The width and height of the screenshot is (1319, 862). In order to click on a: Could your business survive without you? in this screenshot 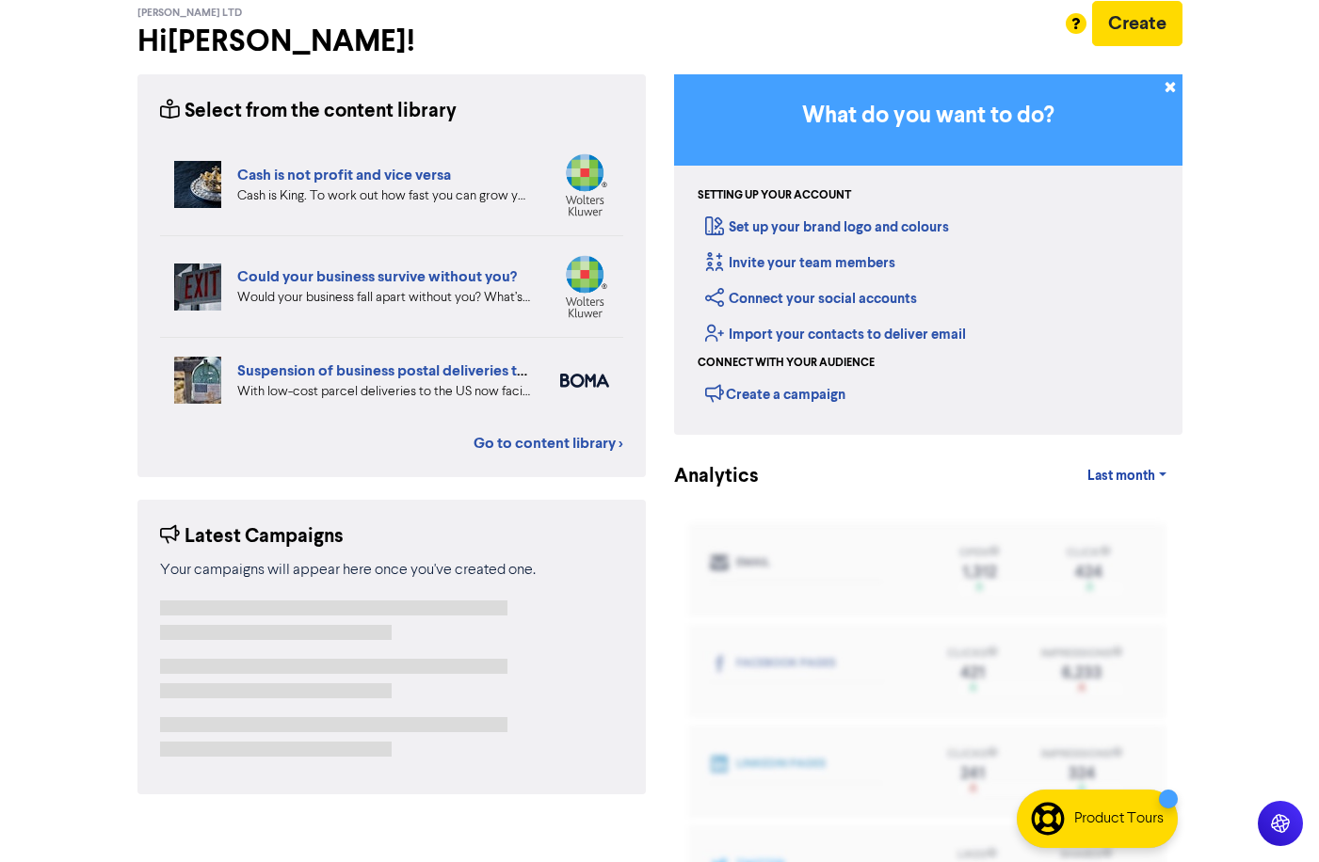, I will do `click(377, 277)`.